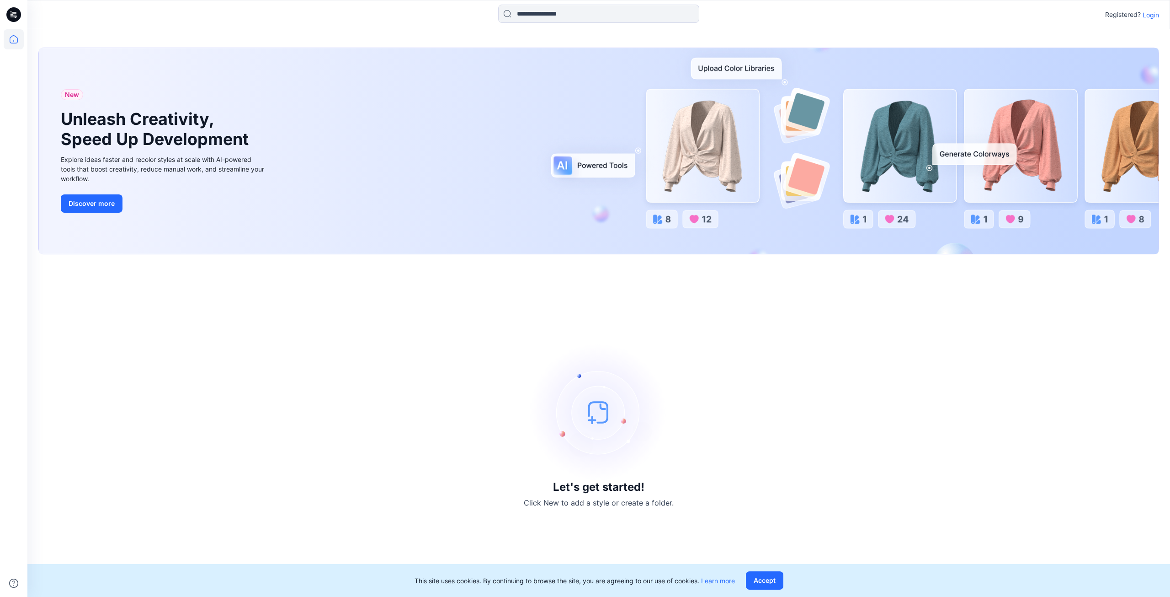 Image resolution: width=1170 pixels, height=597 pixels. Describe the element at coordinates (718, 580) in the screenshot. I see `a: Learn more` at that location.